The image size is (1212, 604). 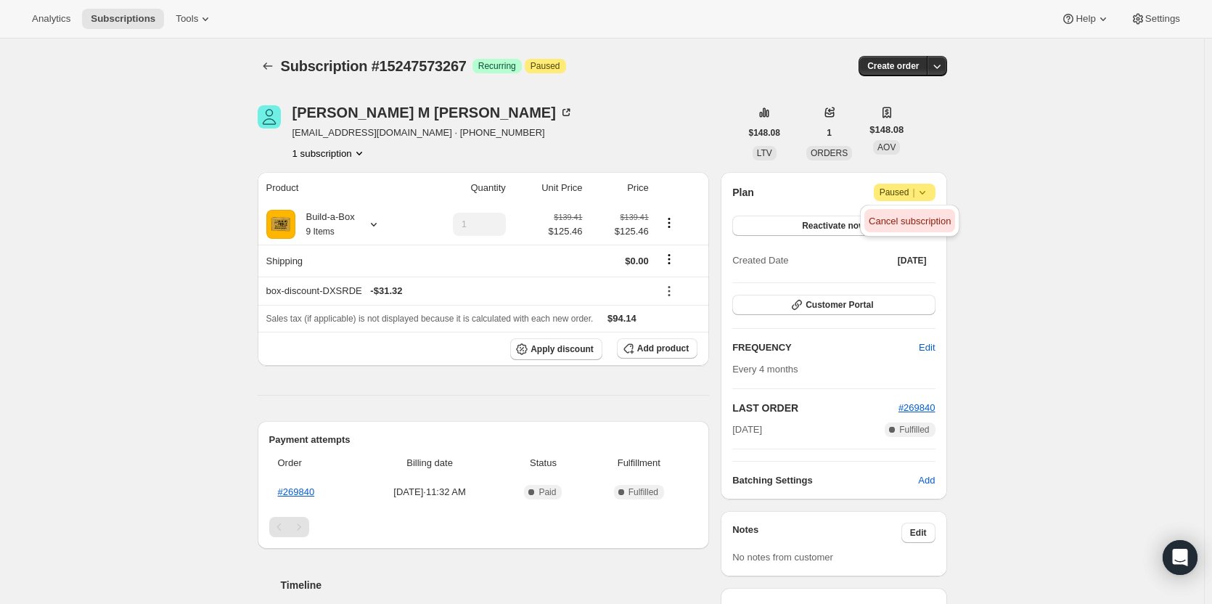 I want to click on div: Open Intercom Messenger, so click(x=1180, y=557).